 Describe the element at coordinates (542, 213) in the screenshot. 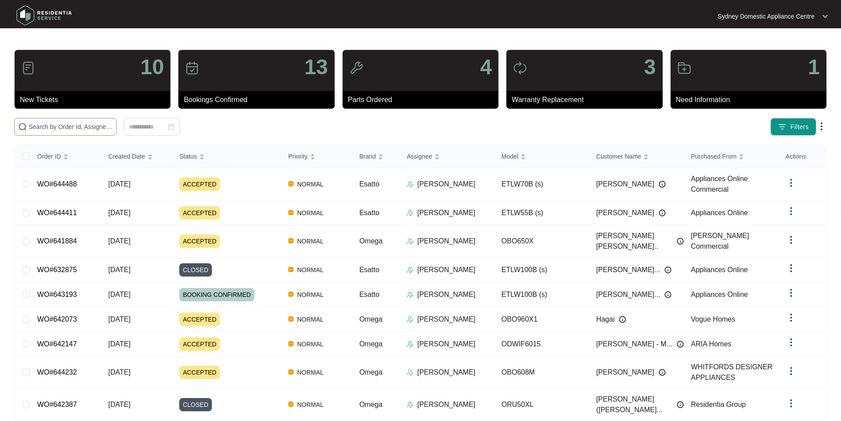

I see `td: ETLW55B (s)` at that location.